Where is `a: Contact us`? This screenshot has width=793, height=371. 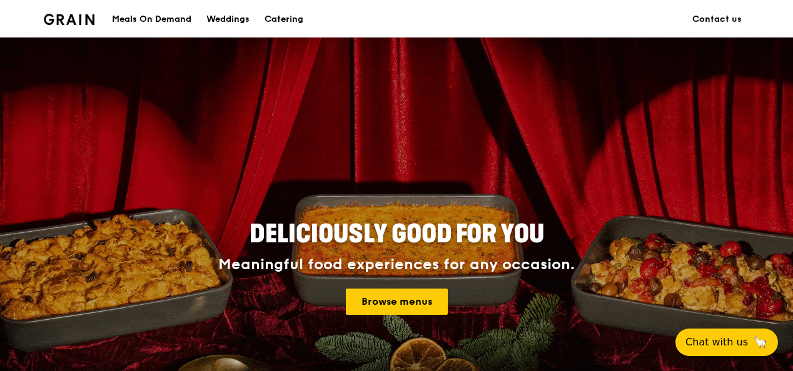
a: Contact us is located at coordinates (716, 19).